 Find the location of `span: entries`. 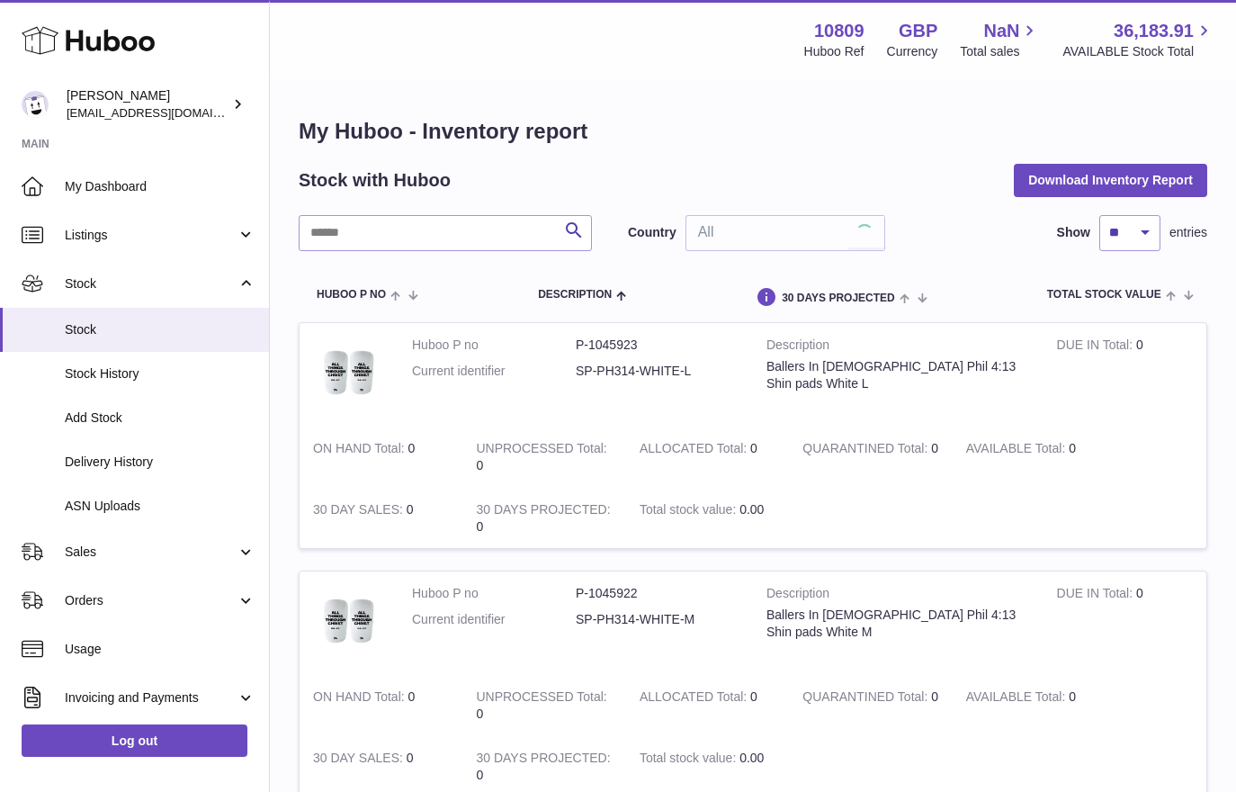

span: entries is located at coordinates (1188, 232).